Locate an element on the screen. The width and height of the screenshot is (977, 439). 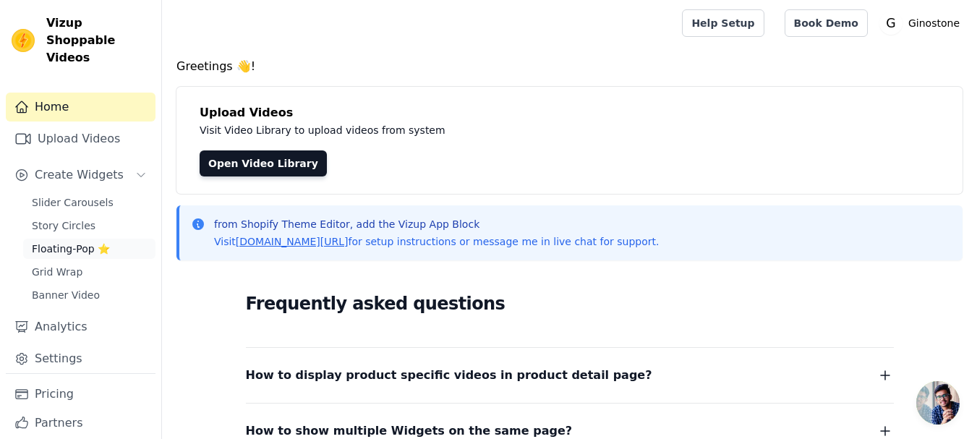
button: Create Widgets is located at coordinates (80, 175).